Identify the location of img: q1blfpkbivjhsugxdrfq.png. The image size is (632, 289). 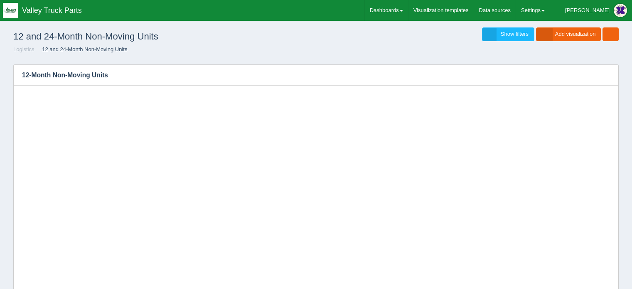
(10, 10).